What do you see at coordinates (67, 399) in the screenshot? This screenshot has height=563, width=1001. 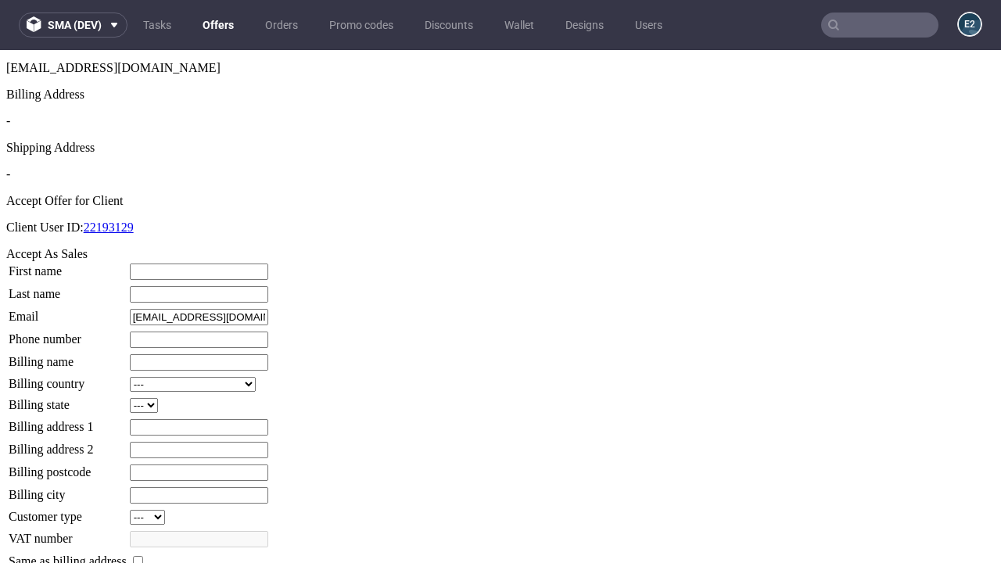 I see `td: Billing address 2` at bounding box center [67, 399].